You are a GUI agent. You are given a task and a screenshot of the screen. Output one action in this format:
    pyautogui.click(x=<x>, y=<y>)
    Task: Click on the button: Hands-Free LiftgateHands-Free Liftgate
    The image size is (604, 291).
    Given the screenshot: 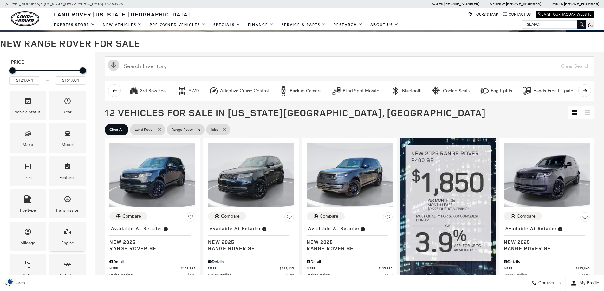 What is the action you would take?
    pyautogui.click(x=548, y=91)
    